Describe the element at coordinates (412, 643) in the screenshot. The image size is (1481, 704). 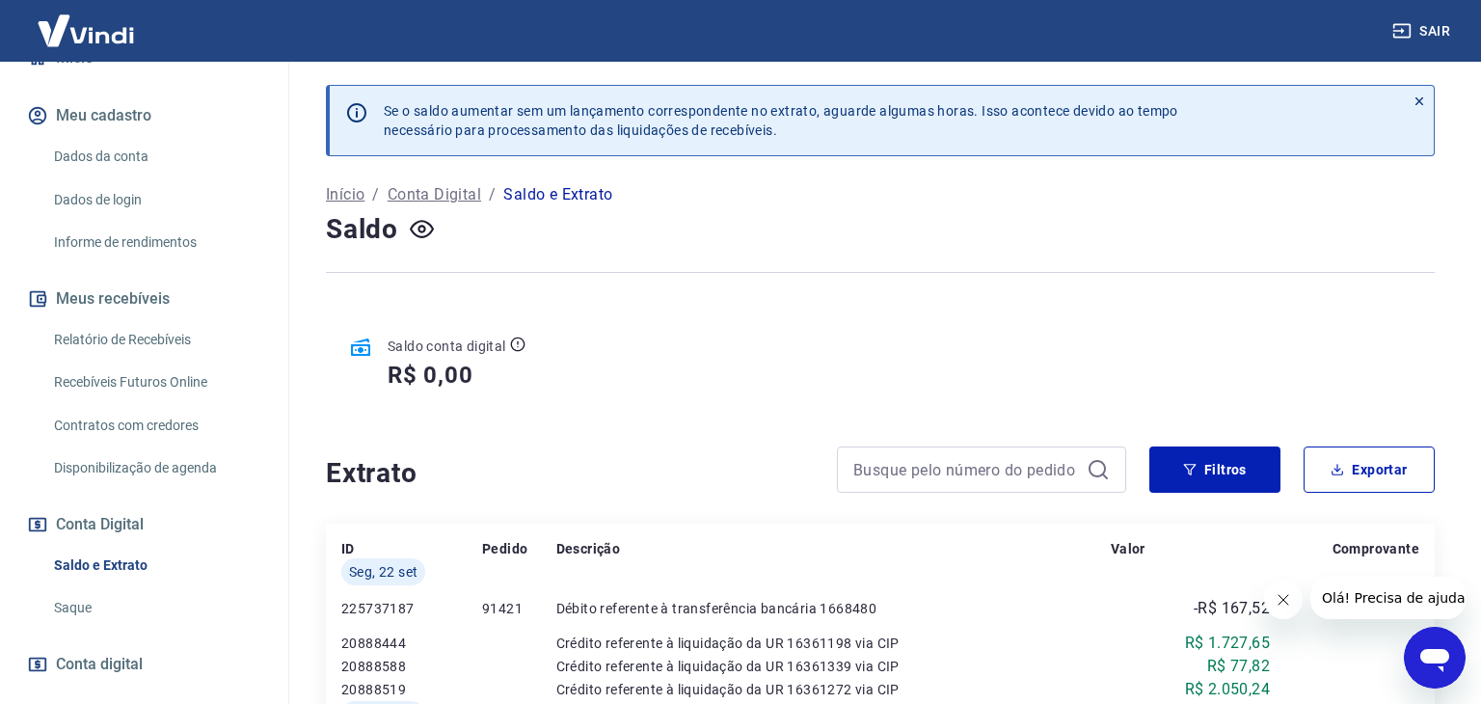
I see `p: 20888444` at that location.